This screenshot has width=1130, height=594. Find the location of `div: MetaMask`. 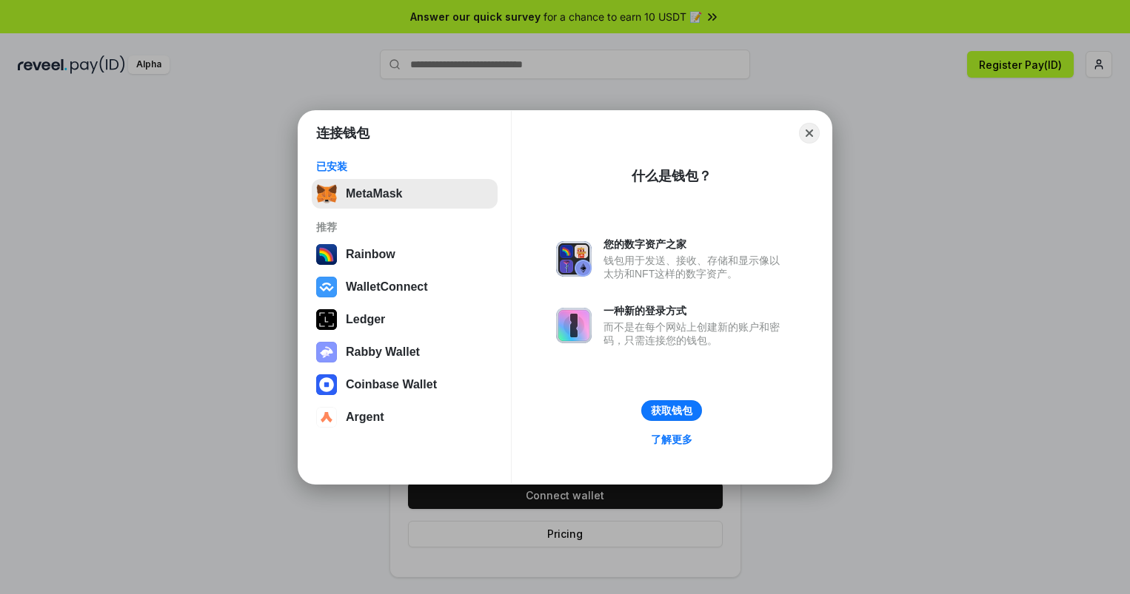

div: MetaMask is located at coordinates (374, 194).